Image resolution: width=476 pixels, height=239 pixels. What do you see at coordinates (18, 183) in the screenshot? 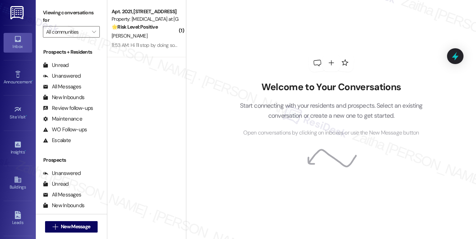
I see `a: Buildings` at bounding box center [18, 183].